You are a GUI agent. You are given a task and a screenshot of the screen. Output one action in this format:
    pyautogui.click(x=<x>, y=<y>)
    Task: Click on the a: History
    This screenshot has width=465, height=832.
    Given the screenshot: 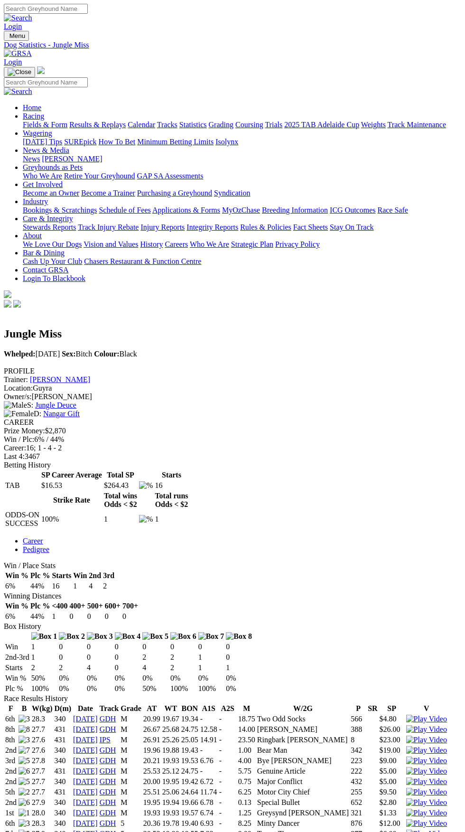 What is the action you would take?
    pyautogui.click(x=151, y=244)
    